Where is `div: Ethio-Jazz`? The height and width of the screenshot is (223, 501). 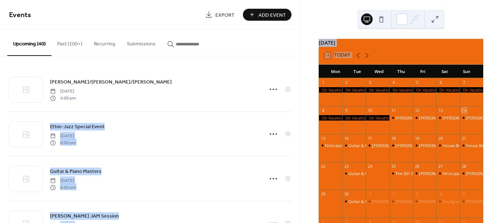
div: Ethio-Jazz is located at coordinates (451, 173).